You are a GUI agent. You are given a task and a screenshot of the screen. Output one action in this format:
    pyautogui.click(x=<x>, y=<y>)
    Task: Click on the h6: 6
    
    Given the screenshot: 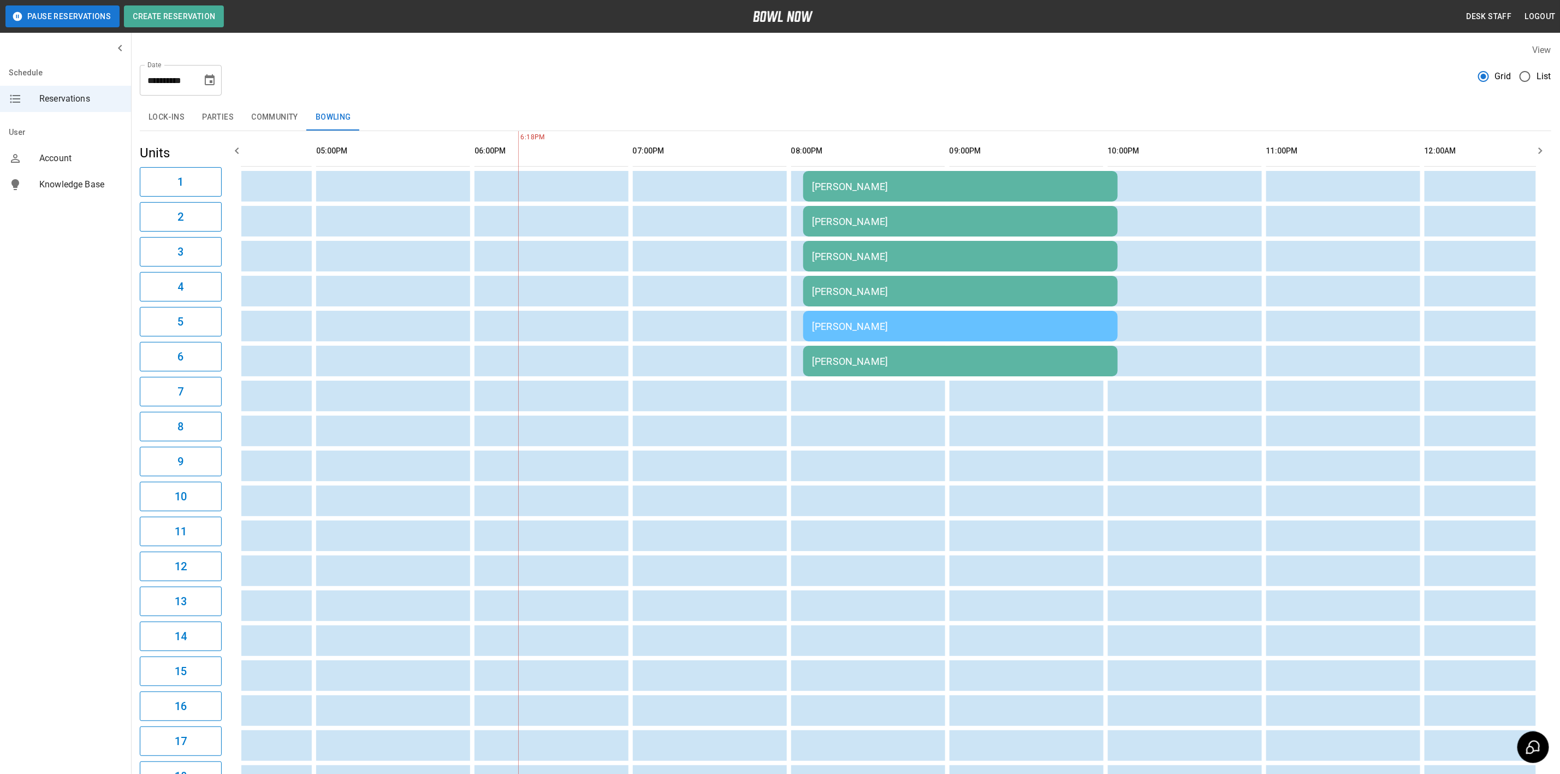 What is the action you would take?
    pyautogui.click(x=180, y=357)
    